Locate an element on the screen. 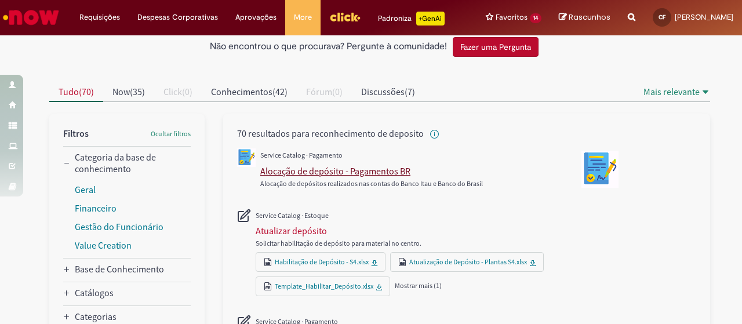 The width and height of the screenshot is (742, 324). span: Requisições is located at coordinates (100, 17).